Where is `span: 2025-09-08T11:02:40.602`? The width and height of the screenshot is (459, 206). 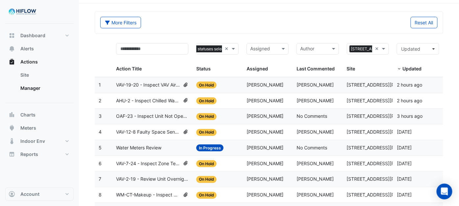
span: 2025-09-08T11:02:40.602 is located at coordinates (410, 116).